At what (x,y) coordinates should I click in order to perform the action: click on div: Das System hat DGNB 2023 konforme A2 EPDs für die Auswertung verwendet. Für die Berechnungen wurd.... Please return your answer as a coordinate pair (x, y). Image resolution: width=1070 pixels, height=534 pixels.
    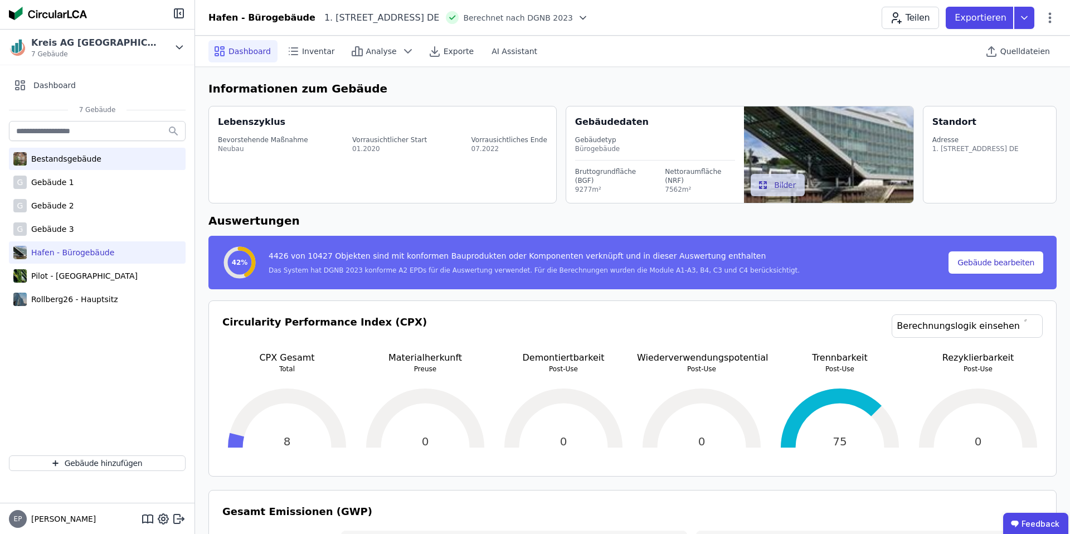
    Looking at the image, I should click on (534, 270).